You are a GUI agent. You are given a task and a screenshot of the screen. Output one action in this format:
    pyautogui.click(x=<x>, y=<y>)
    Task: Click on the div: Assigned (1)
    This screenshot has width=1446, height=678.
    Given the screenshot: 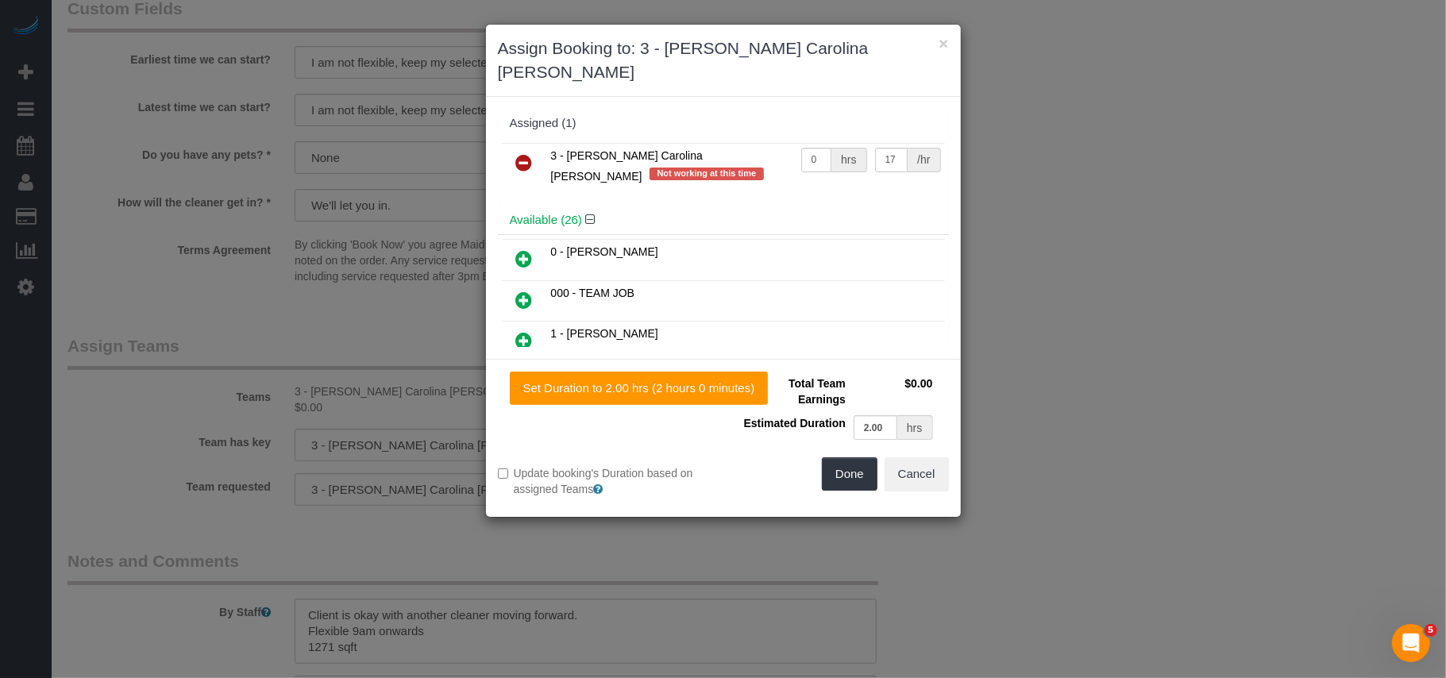 What is the action you would take?
    pyautogui.click(x=723, y=123)
    